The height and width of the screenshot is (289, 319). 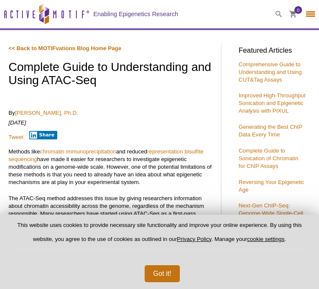 I want to click on a: representation bisulfite sequencing, so click(x=106, y=155).